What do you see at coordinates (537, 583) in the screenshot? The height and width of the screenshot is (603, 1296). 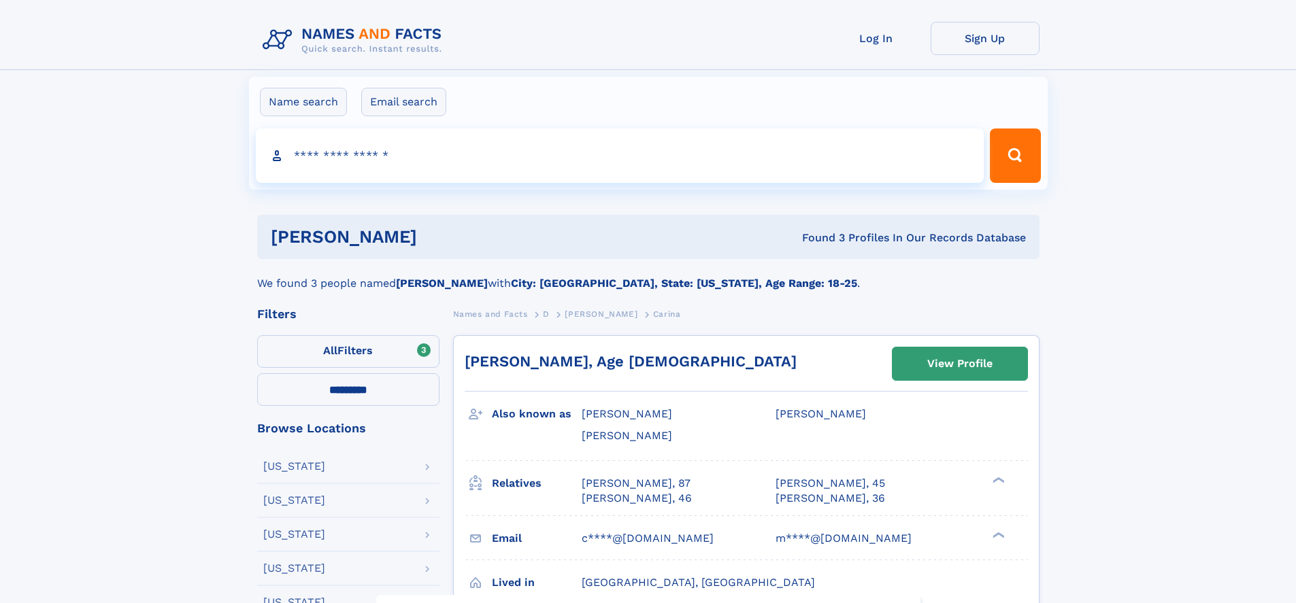 I see `h3: Lived in` at bounding box center [537, 583].